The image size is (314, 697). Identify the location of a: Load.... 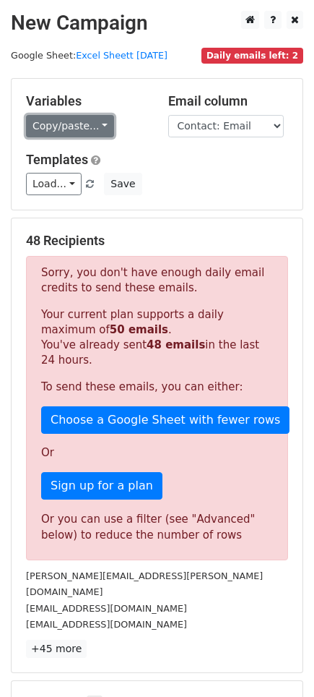
(54, 184).